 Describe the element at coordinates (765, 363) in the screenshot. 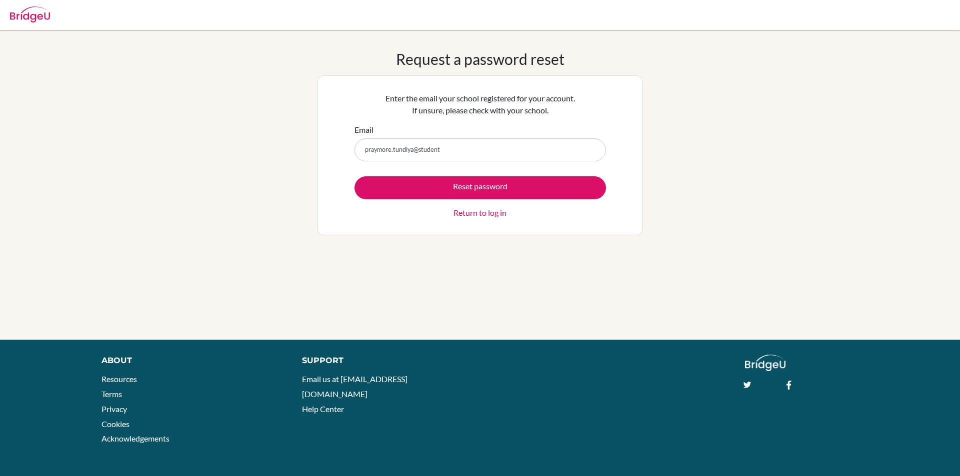

I see `img: logo_white@2x-f4f0deed5e89b7ecb1c2cc34c3e3d731f90f0f143d5ea2071677605dd97b5244.png` at that location.